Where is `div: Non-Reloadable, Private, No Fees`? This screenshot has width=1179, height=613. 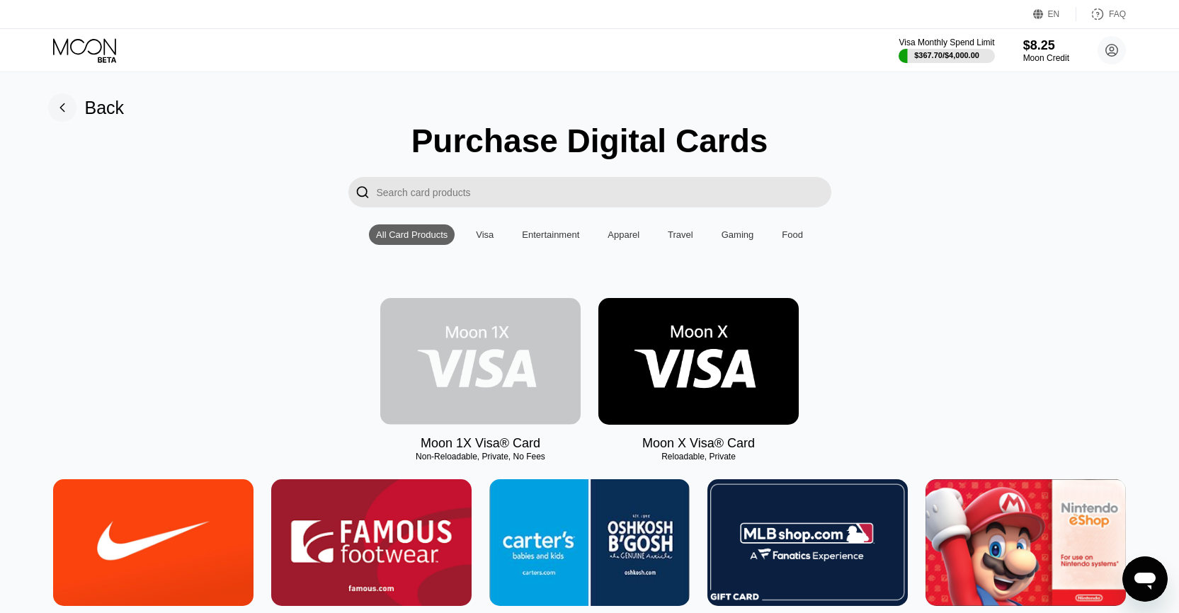
div: Non-Reloadable, Private, No Fees is located at coordinates (480, 457).